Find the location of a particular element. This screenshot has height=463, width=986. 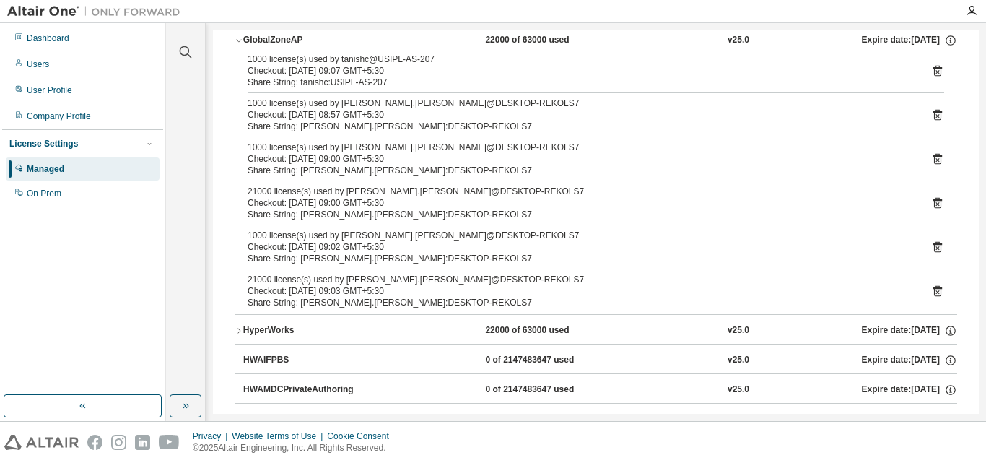

div: User Profile is located at coordinates (49, 90).